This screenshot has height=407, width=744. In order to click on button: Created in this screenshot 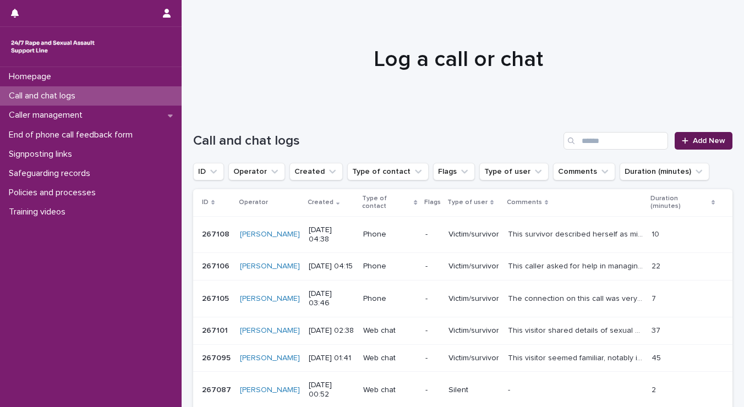, I will do `click(316, 172)`.